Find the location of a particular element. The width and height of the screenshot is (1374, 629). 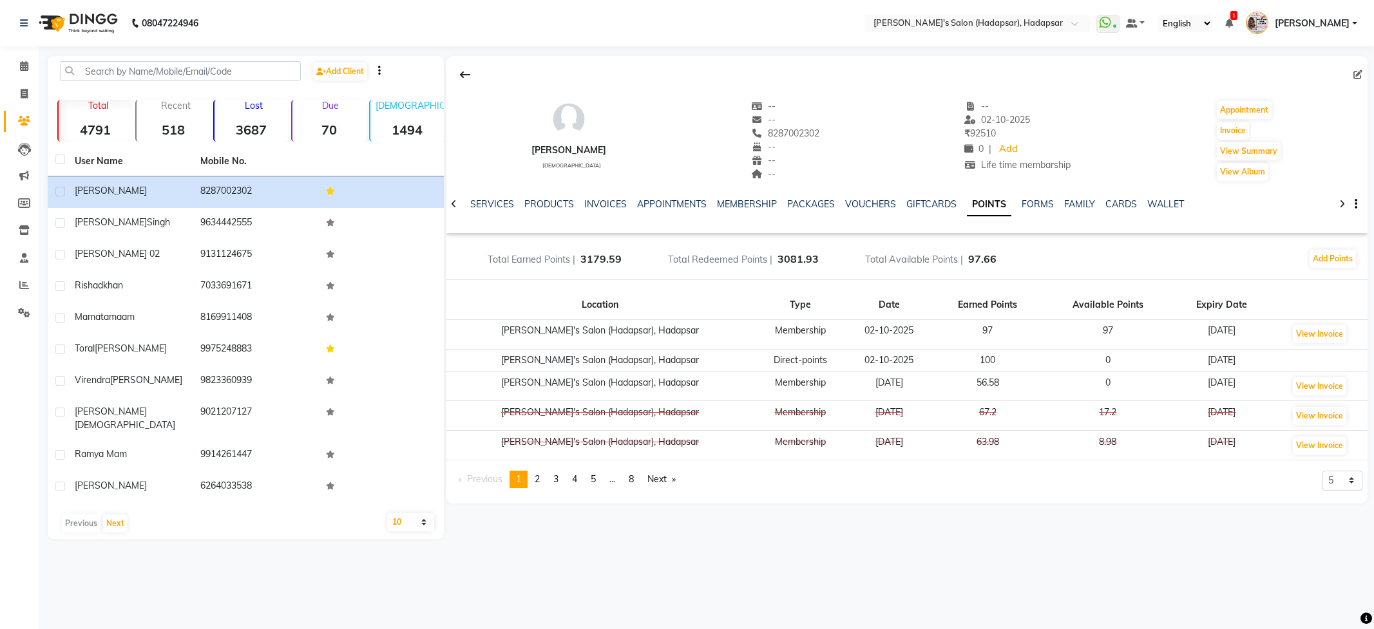

strong: 1494 is located at coordinates (407, 129).